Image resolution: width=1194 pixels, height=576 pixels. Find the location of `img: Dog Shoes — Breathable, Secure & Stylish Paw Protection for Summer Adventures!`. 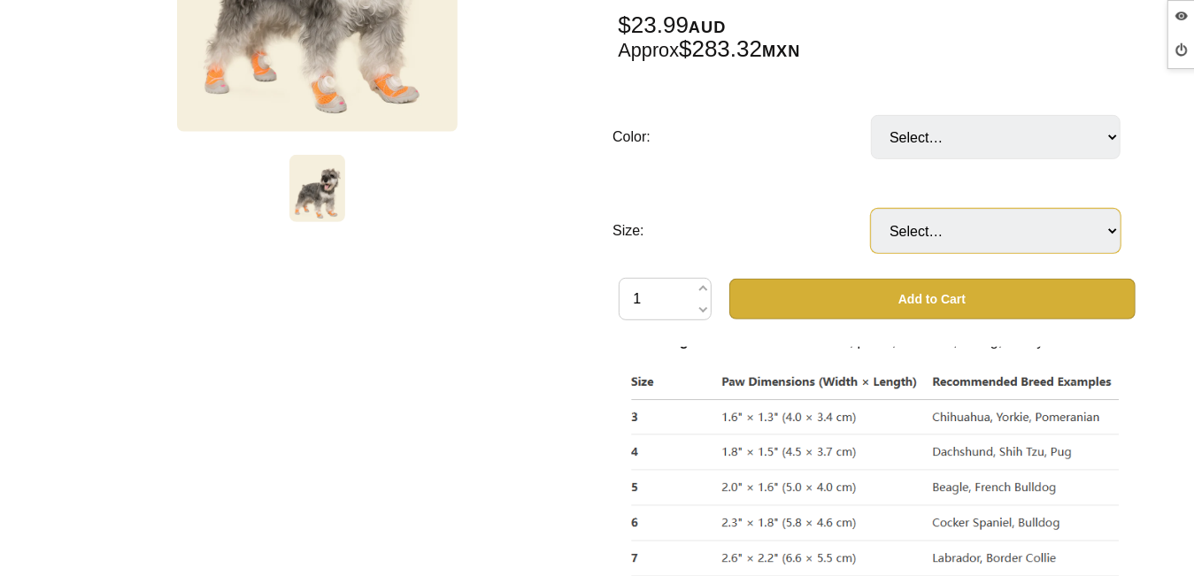

img: Dog Shoes — Breathable, Secure & Stylish Paw Protection for Summer Adventures! is located at coordinates (317, 188).